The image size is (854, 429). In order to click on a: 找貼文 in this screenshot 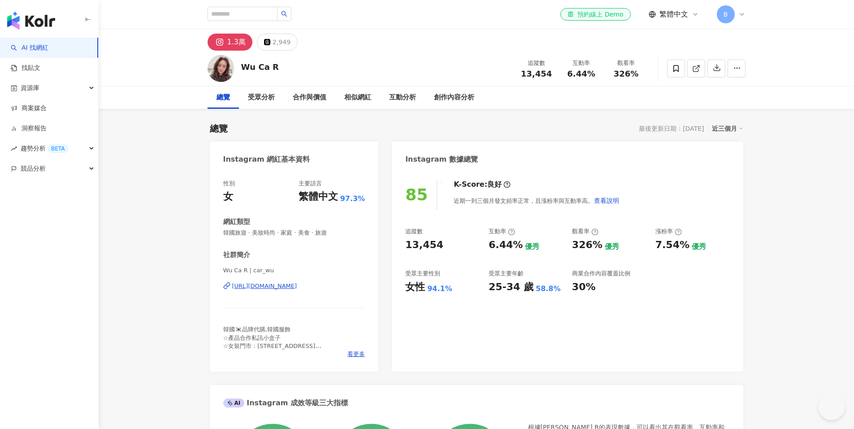, I will do `click(26, 68)`.